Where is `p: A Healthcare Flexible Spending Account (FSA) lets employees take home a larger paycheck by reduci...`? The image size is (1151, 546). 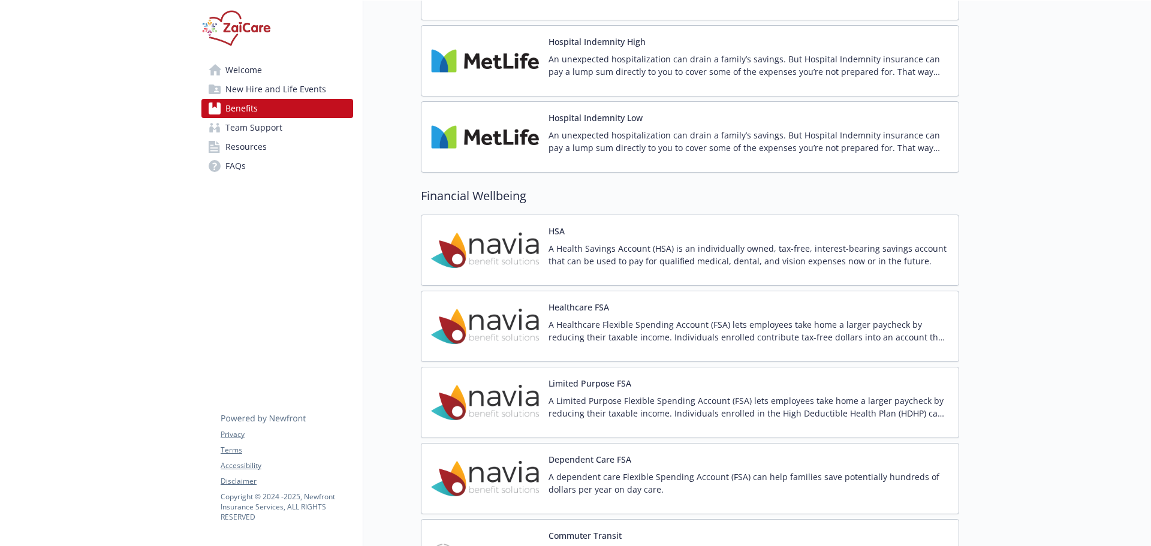 p: A Healthcare Flexible Spending Account (FSA) lets employees take home a larger paycheck by reduci... is located at coordinates (749, 331).